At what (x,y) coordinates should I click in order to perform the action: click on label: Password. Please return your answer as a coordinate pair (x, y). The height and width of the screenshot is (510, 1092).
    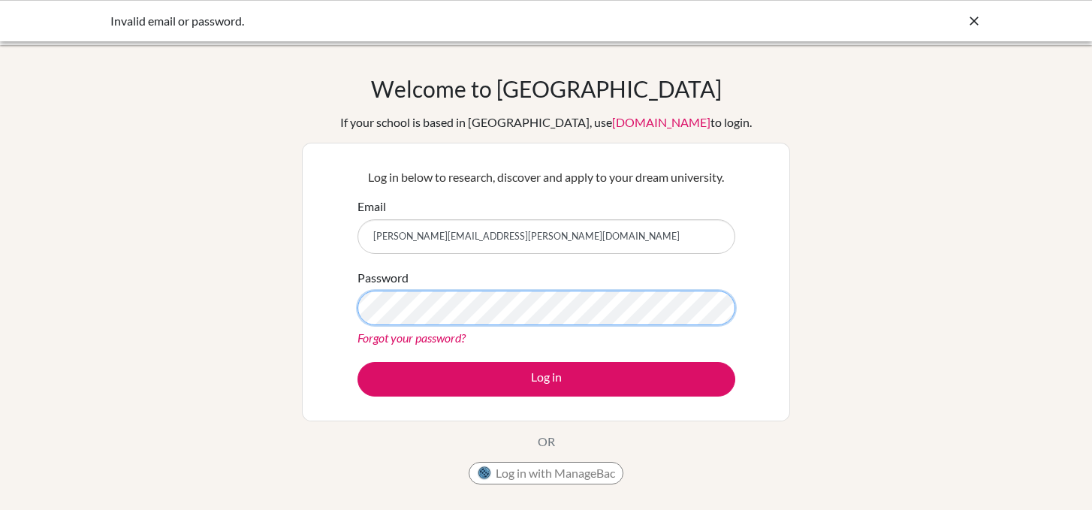
    Looking at the image, I should click on (383, 278).